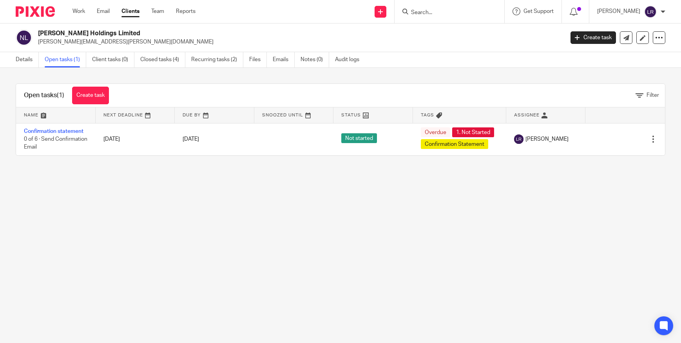 This screenshot has width=681, height=343. Describe the element at coordinates (44, 95) in the screenshot. I see `h1: Open tasks` at that location.